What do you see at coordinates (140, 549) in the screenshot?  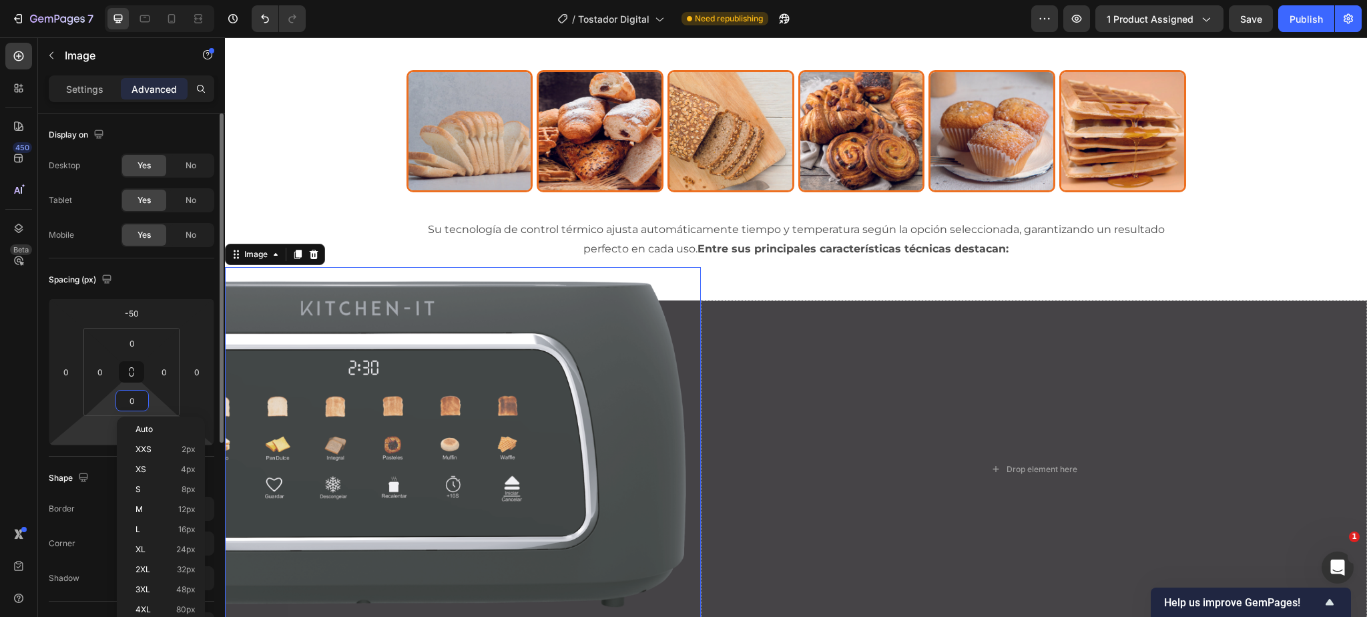 I see `span: XL` at bounding box center [140, 549].